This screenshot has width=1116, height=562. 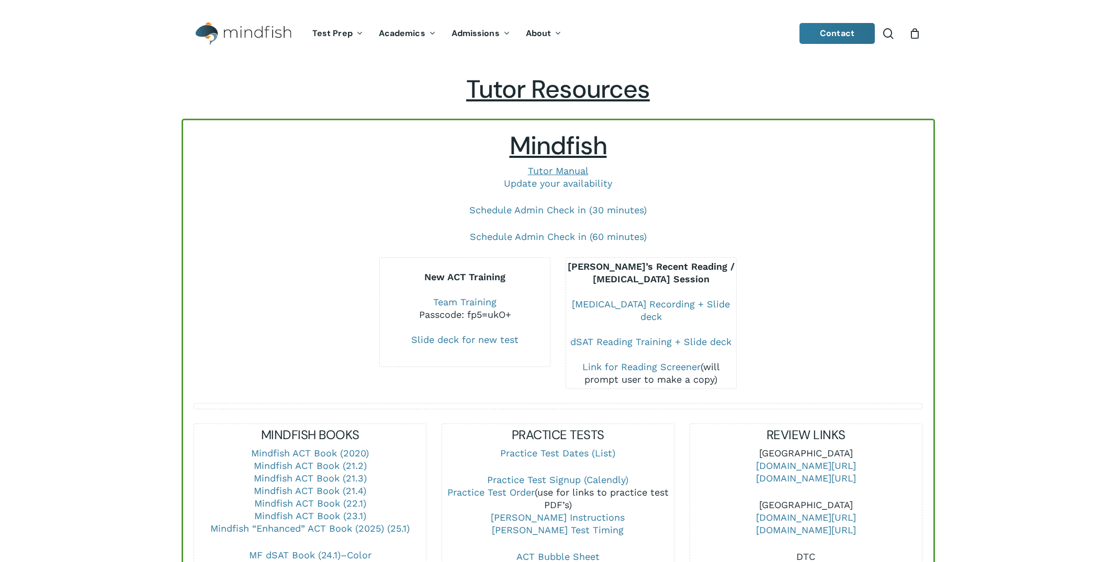 What do you see at coordinates (310, 516) in the screenshot?
I see `a: Mindfish ACT Book (23.1)` at bounding box center [310, 516].